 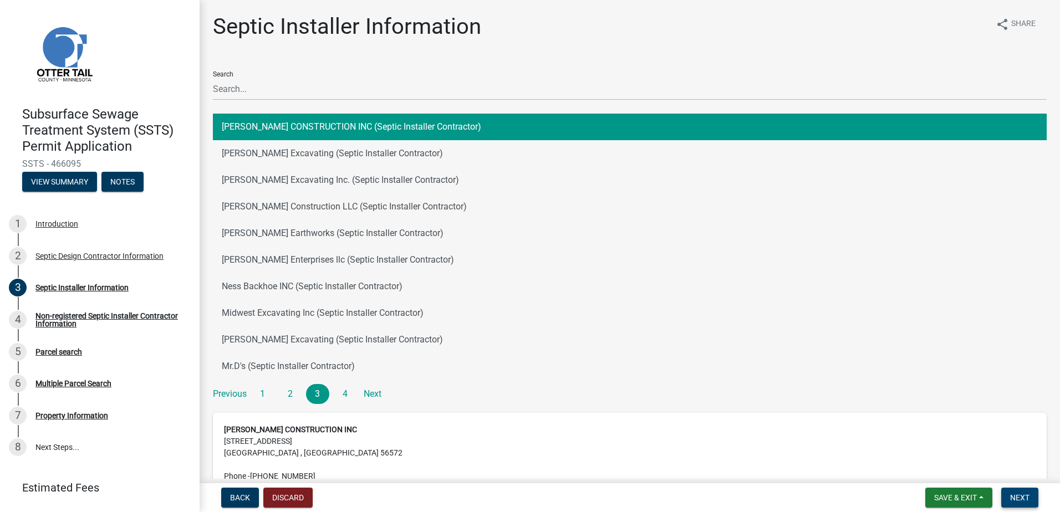 What do you see at coordinates (18, 447) in the screenshot?
I see `div: 8` at bounding box center [18, 447].